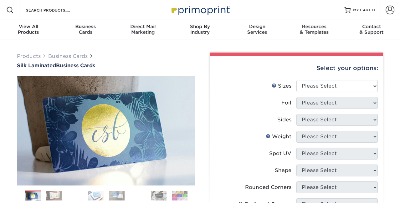  Describe the element at coordinates (280, 154) in the screenshot. I see `div: Spot UV` at that location.